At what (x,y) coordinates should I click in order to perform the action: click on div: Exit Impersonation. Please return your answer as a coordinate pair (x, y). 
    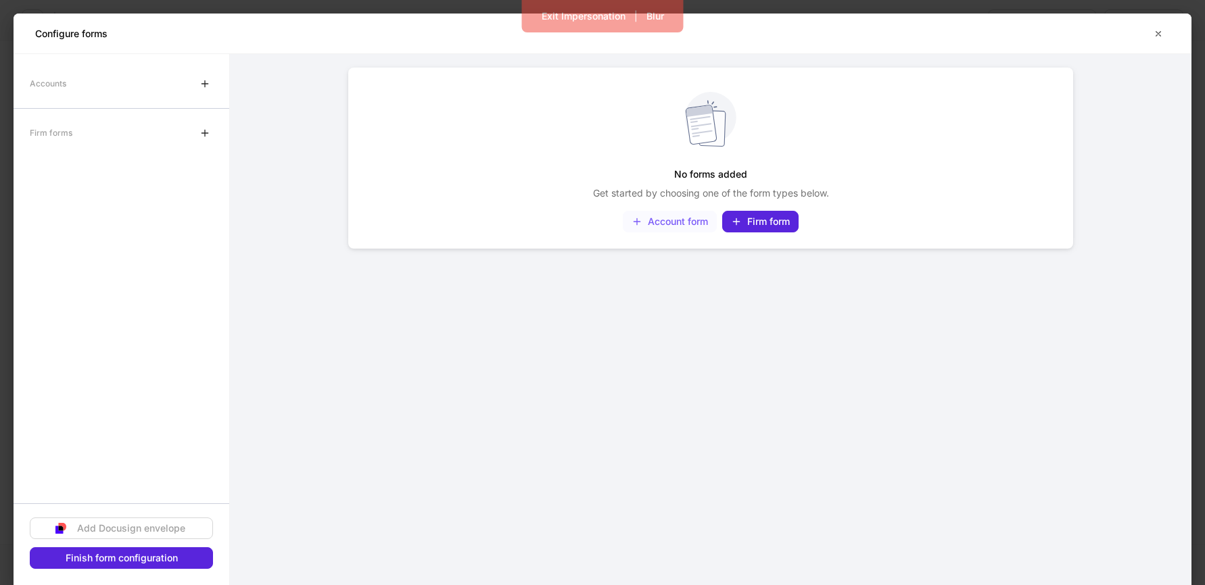
    Looking at the image, I should click on (583, 16).